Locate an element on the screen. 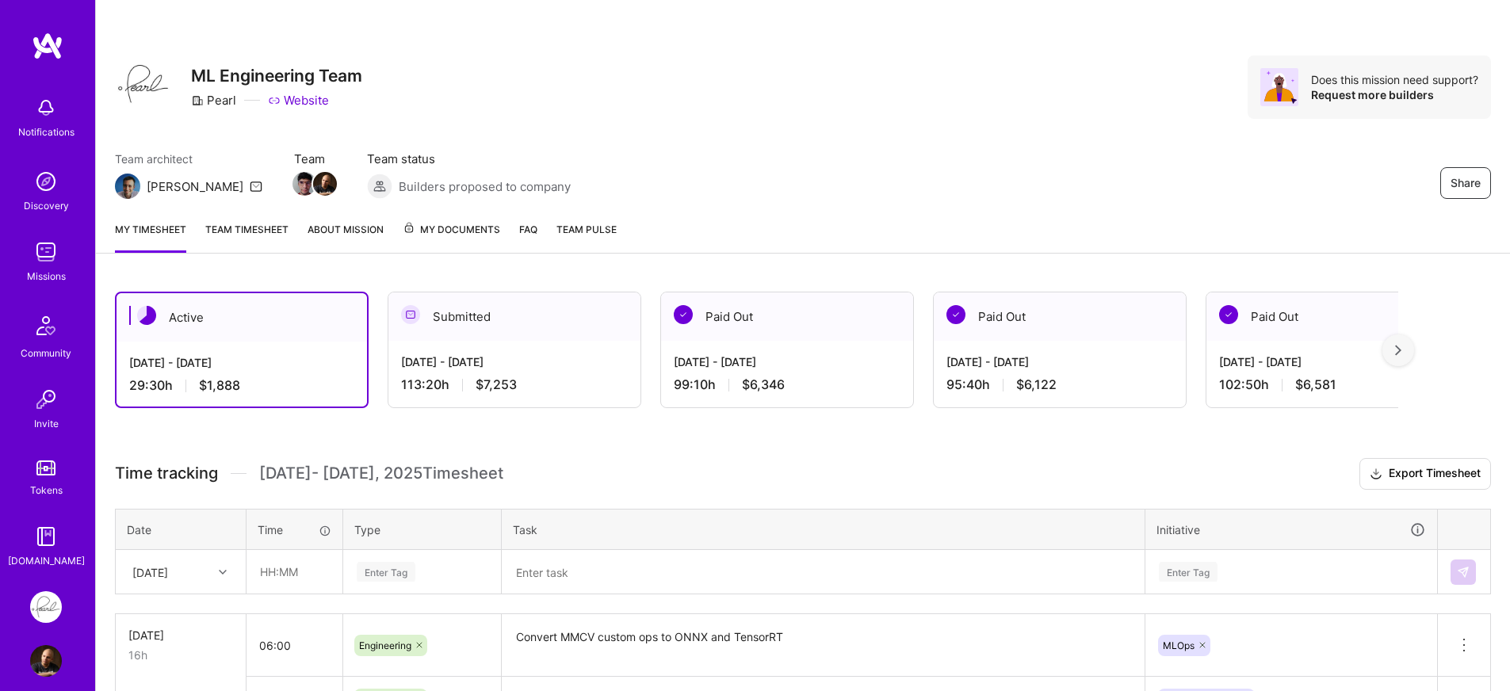  span: Team architect is located at coordinates (189, 159).